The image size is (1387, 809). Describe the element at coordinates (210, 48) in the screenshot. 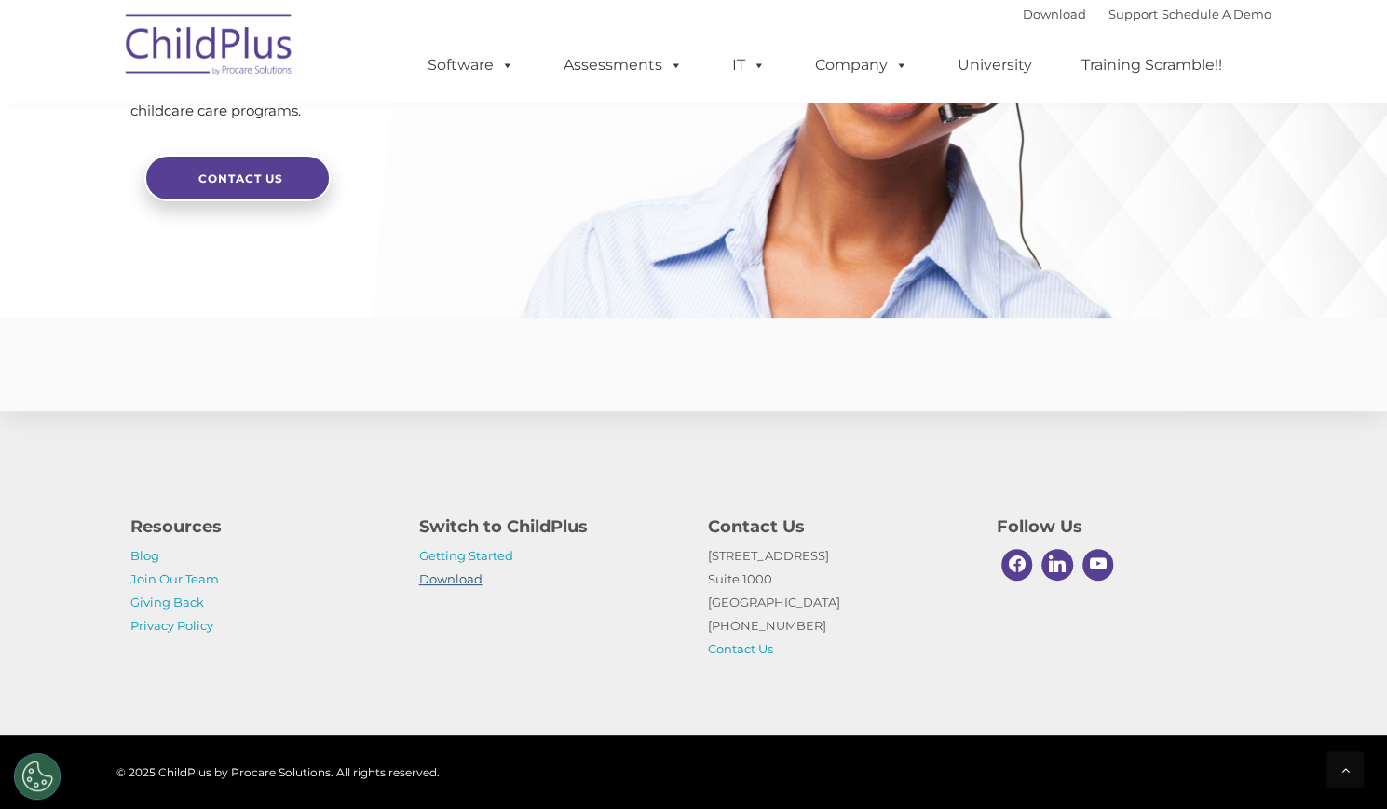

I see `img: ChildPlus by Procare Solutions` at that location.